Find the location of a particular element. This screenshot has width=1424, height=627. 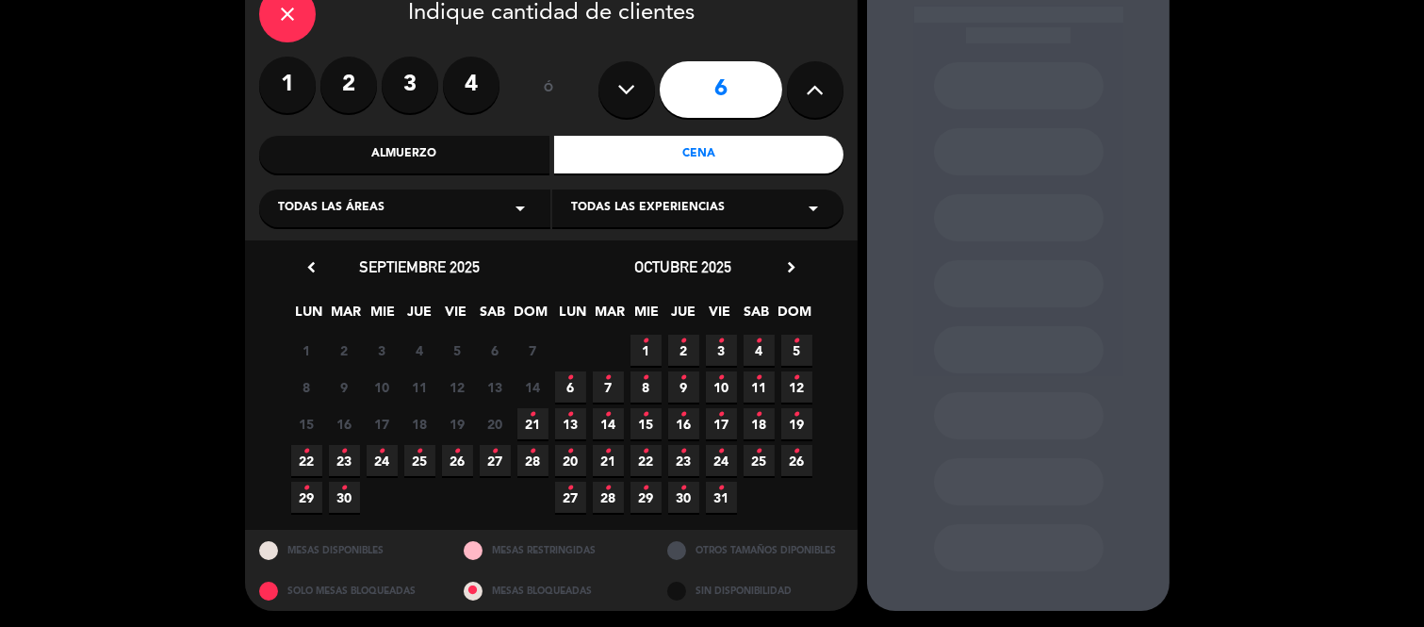

div: MESAS DISPONIBLES is located at coordinates (347, 549).